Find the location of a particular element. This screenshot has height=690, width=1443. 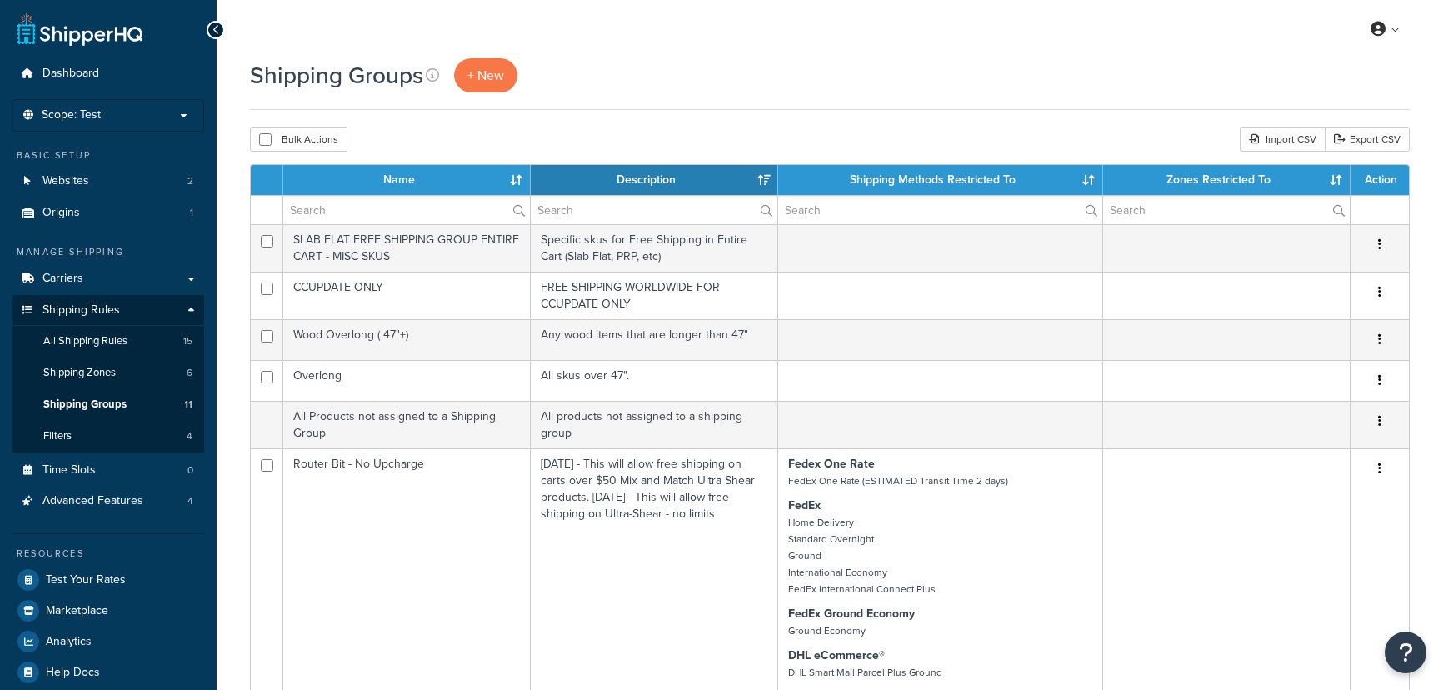

a: Shipping Zones 6 is located at coordinates (108, 372).